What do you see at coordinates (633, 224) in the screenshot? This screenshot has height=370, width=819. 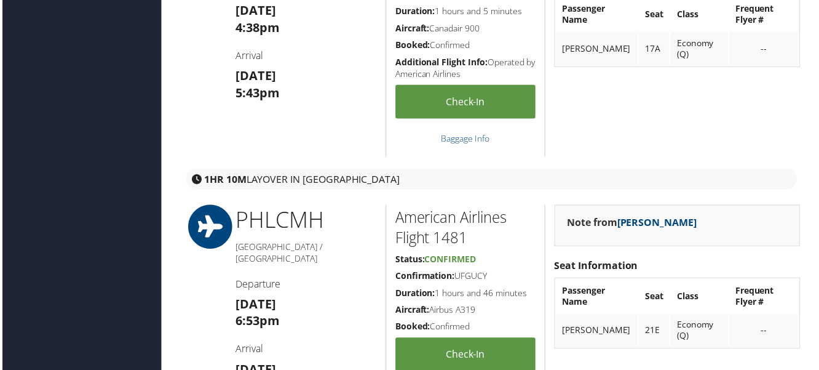 I see `strong: Note from` at bounding box center [633, 224].